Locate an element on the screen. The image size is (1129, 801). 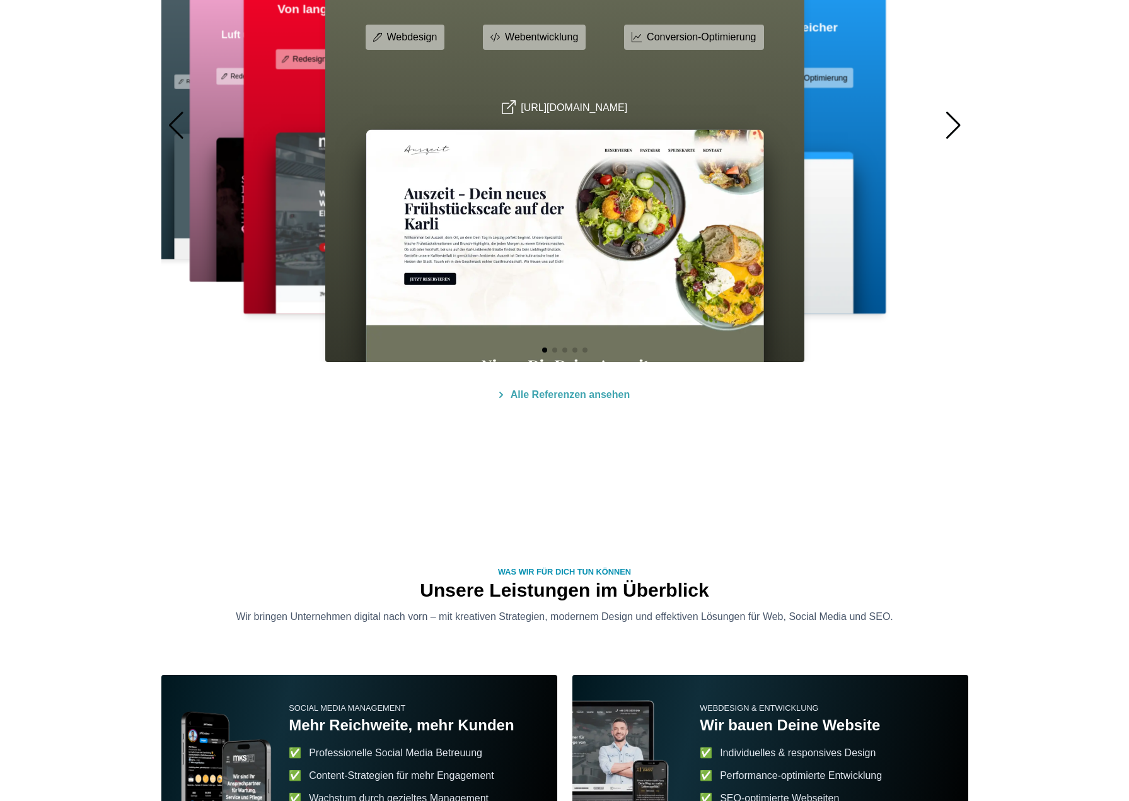
p: Webdesign is located at coordinates (412, 37).